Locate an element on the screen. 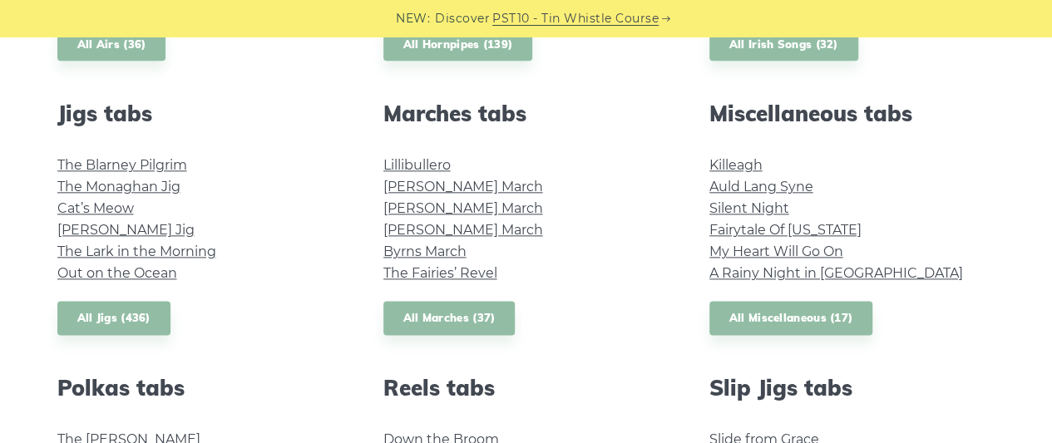 The height and width of the screenshot is (443, 1052). a: Cat’s Meow is located at coordinates (96, 208).